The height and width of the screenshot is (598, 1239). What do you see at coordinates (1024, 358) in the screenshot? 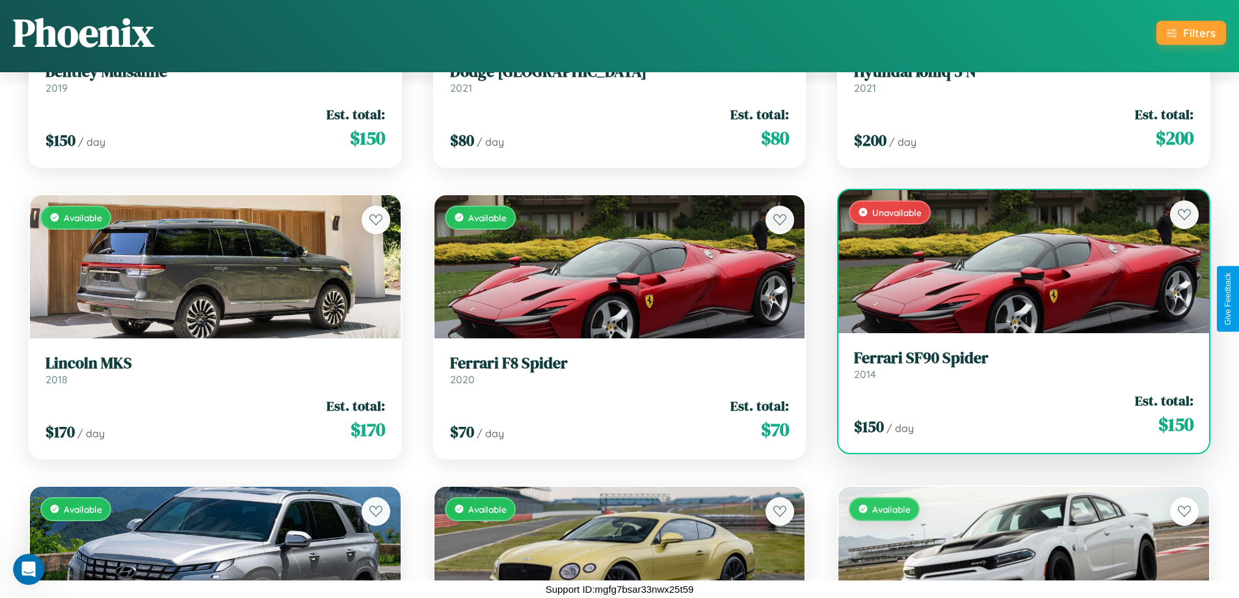
I see `h3: Ferrari SF90 Spider` at bounding box center [1024, 358].